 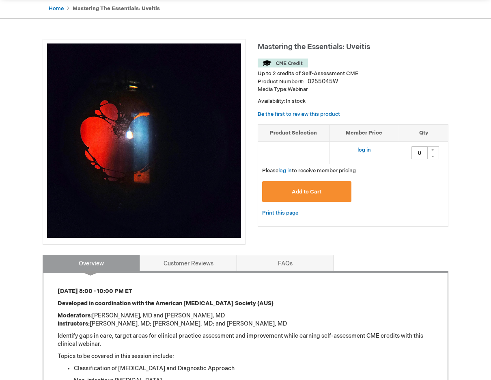 What do you see at coordinates (299, 114) in the screenshot?
I see `a: Be the first to review this product` at bounding box center [299, 114].